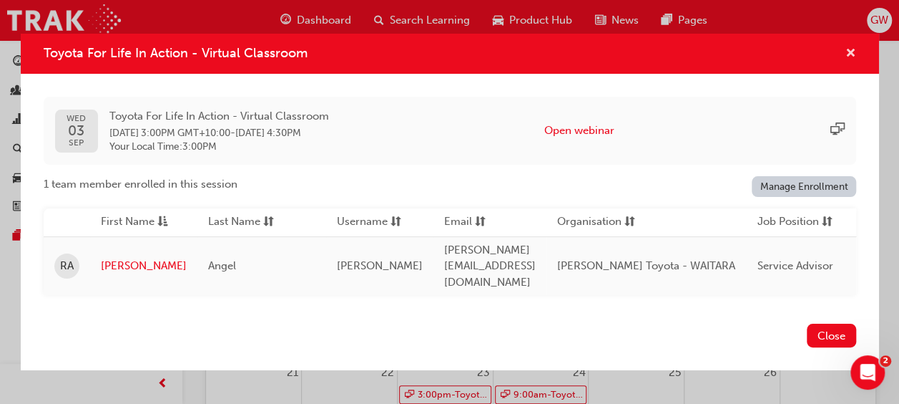 The image size is (899, 404). Describe the element at coordinates (789, 222) in the screenshot. I see `span: Job Position` at that location.